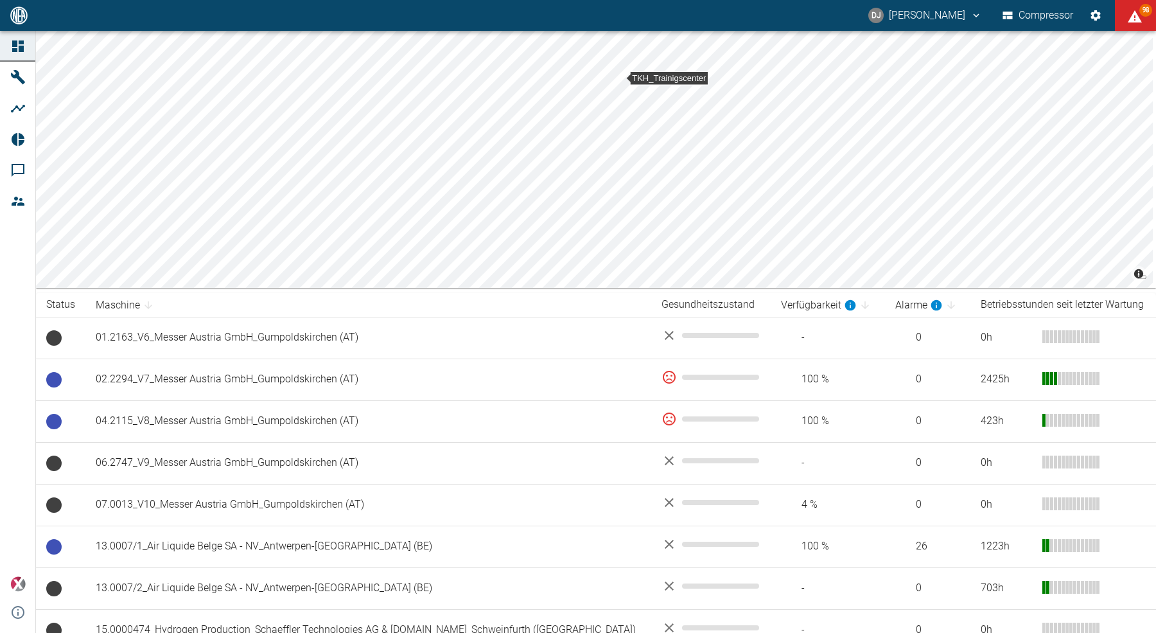 Image resolution: width=1156 pixels, height=633 pixels. I want to click on img: logo, so click(19, 15).